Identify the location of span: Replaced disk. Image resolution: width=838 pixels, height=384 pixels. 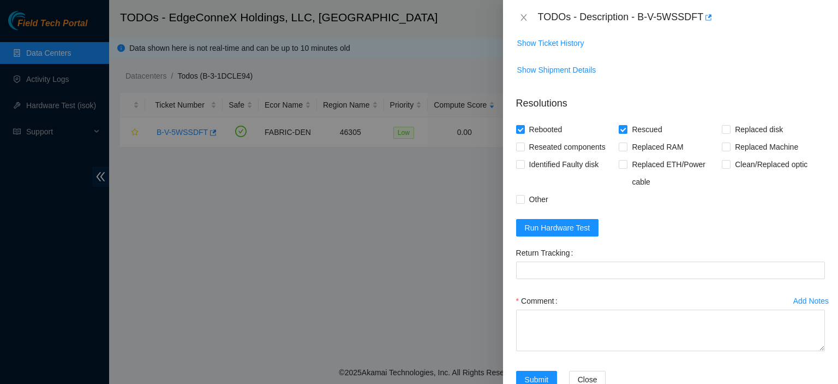
(759, 129).